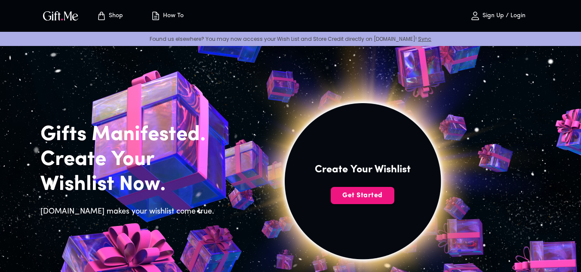  Describe the element at coordinates (156, 16) in the screenshot. I see `img: how-to.svg` at that location.